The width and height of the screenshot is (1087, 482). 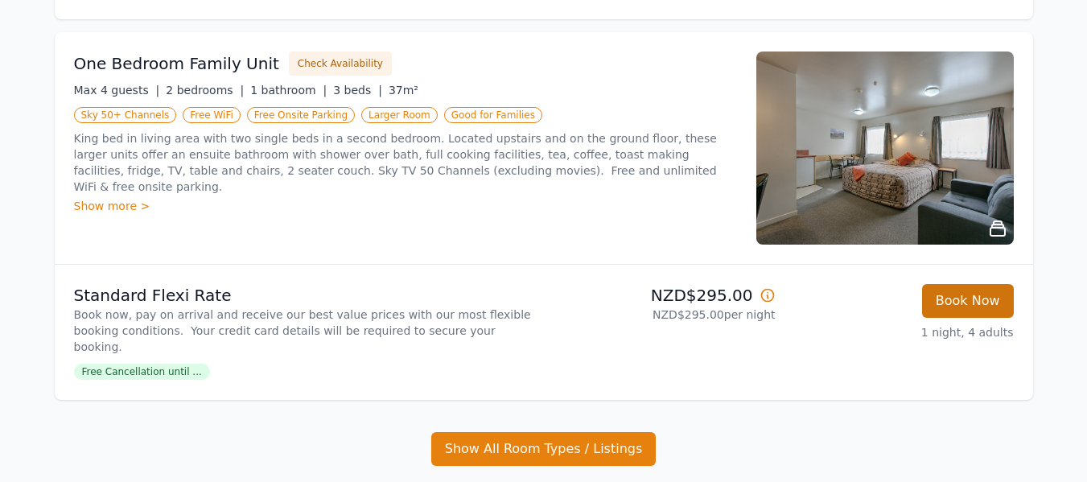 What do you see at coordinates (340, 64) in the screenshot?
I see `button: Check Availability` at bounding box center [340, 64].